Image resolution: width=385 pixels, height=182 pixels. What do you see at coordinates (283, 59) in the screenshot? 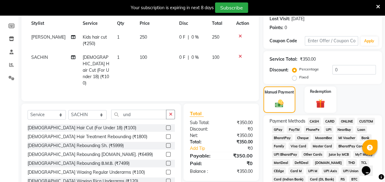
I see `div: Service Total:` at bounding box center [283, 59].